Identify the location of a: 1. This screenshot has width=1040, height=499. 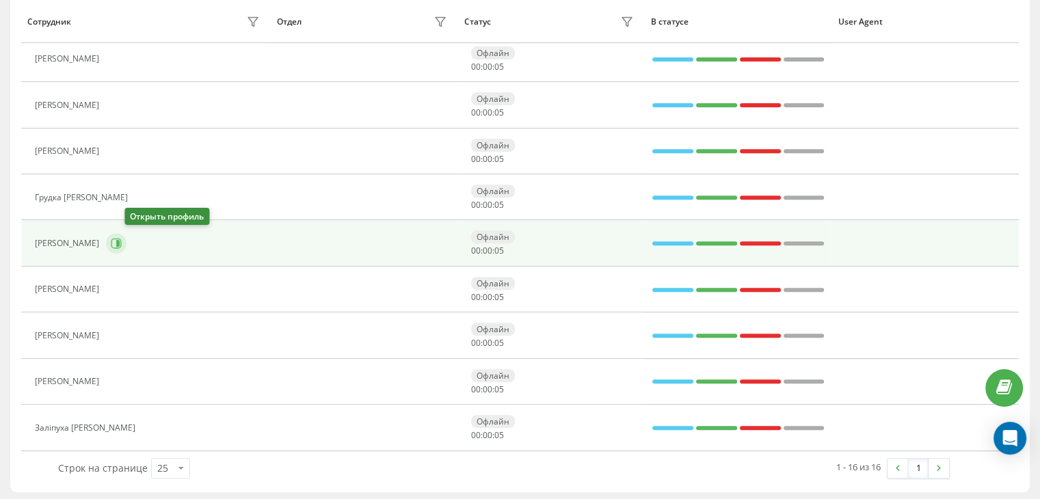
(918, 468).